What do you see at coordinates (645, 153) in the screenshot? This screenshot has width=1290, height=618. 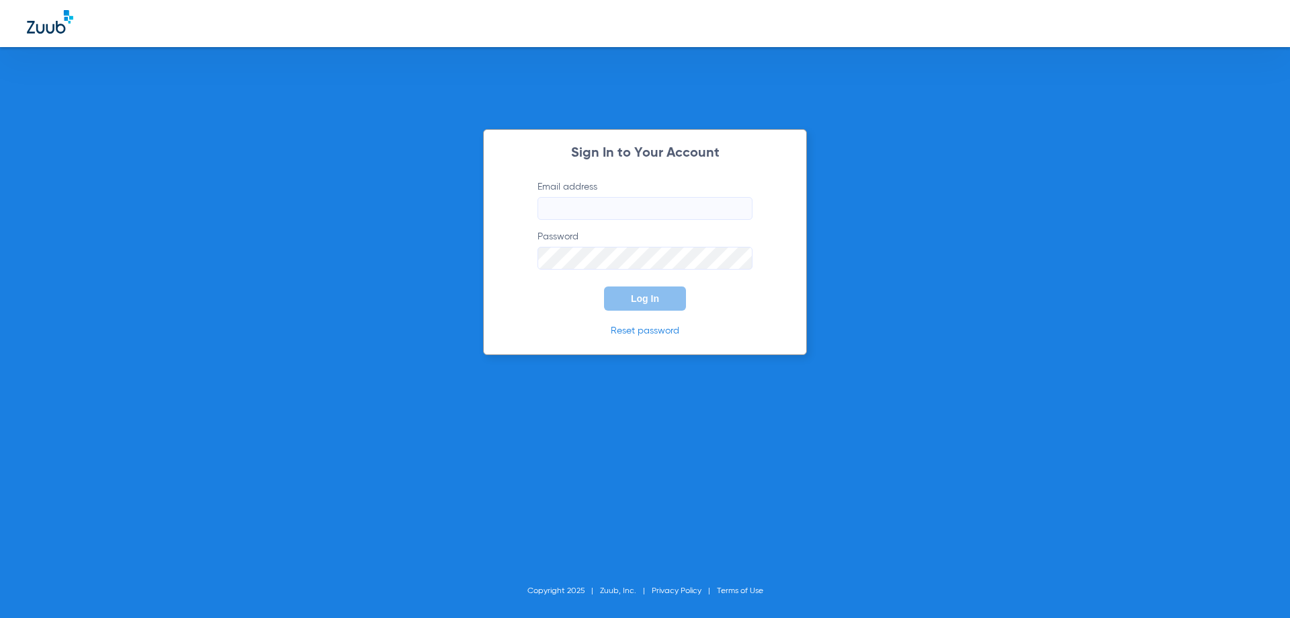 I see `h2: Sign In to Your Account` at bounding box center [645, 153].